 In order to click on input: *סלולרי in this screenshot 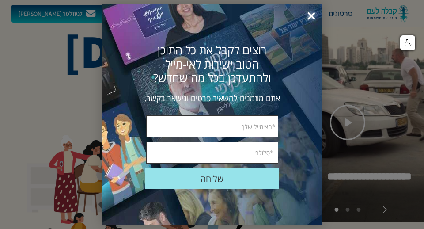, I will do `click(212, 153)`.